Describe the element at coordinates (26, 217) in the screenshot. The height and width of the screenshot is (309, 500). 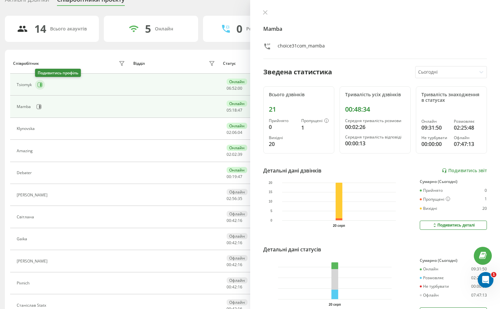
I see `div: Світлана` at that location.